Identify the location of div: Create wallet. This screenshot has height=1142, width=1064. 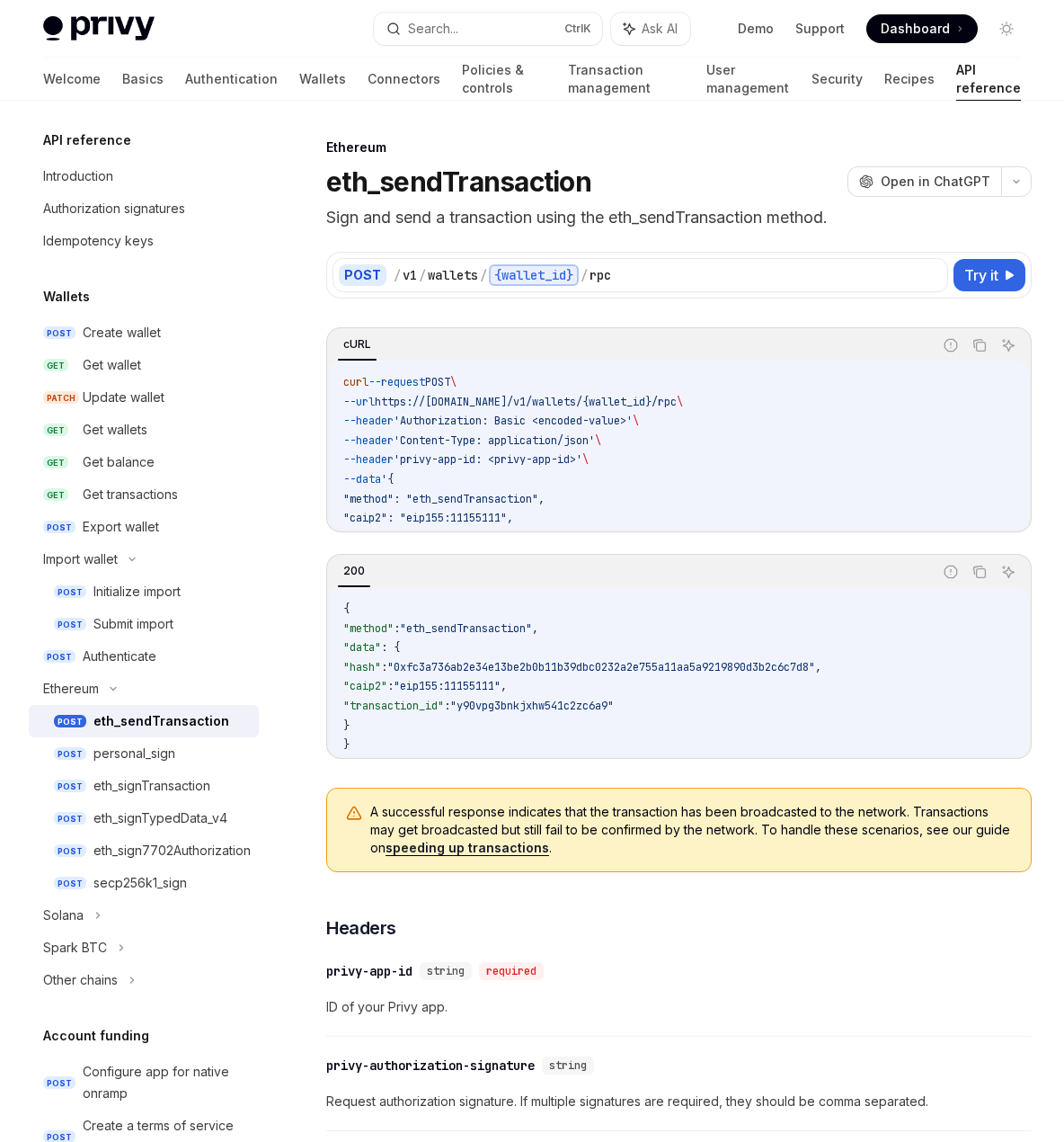
(121, 332).